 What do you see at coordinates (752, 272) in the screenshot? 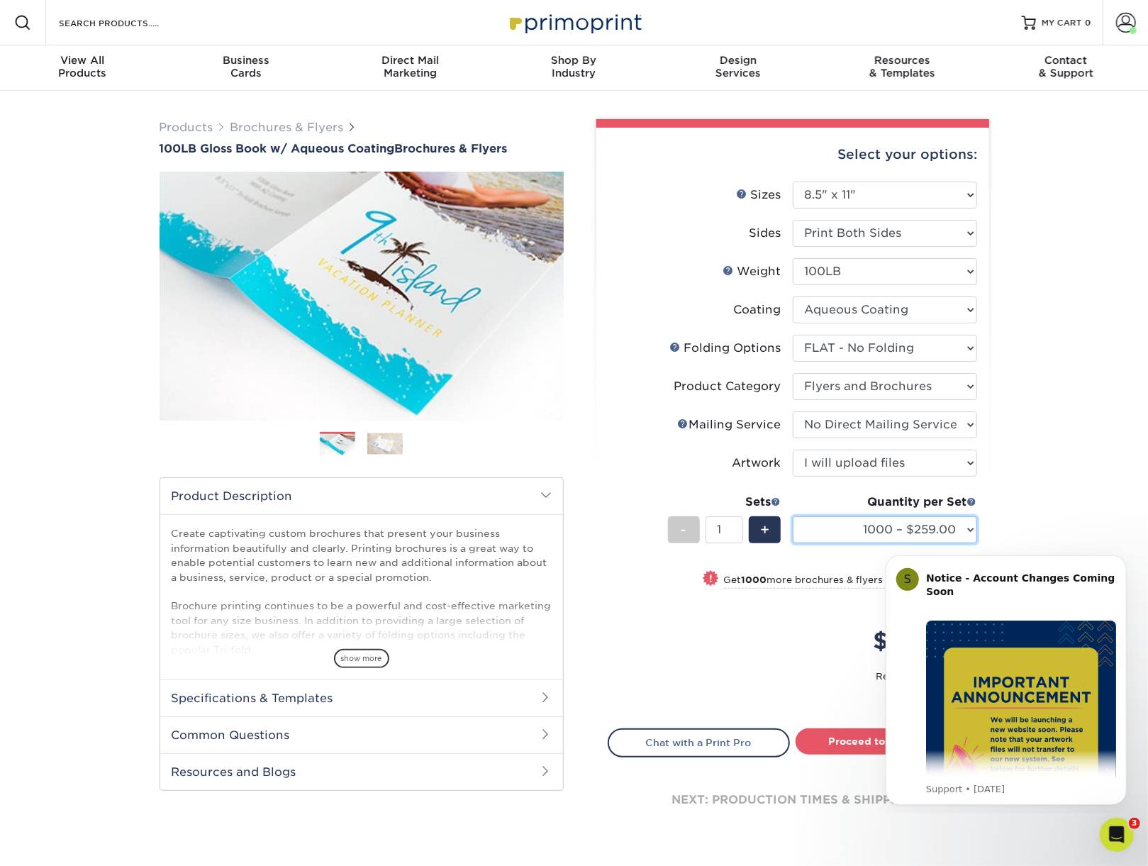
I see `div: Weight` at bounding box center [752, 272].